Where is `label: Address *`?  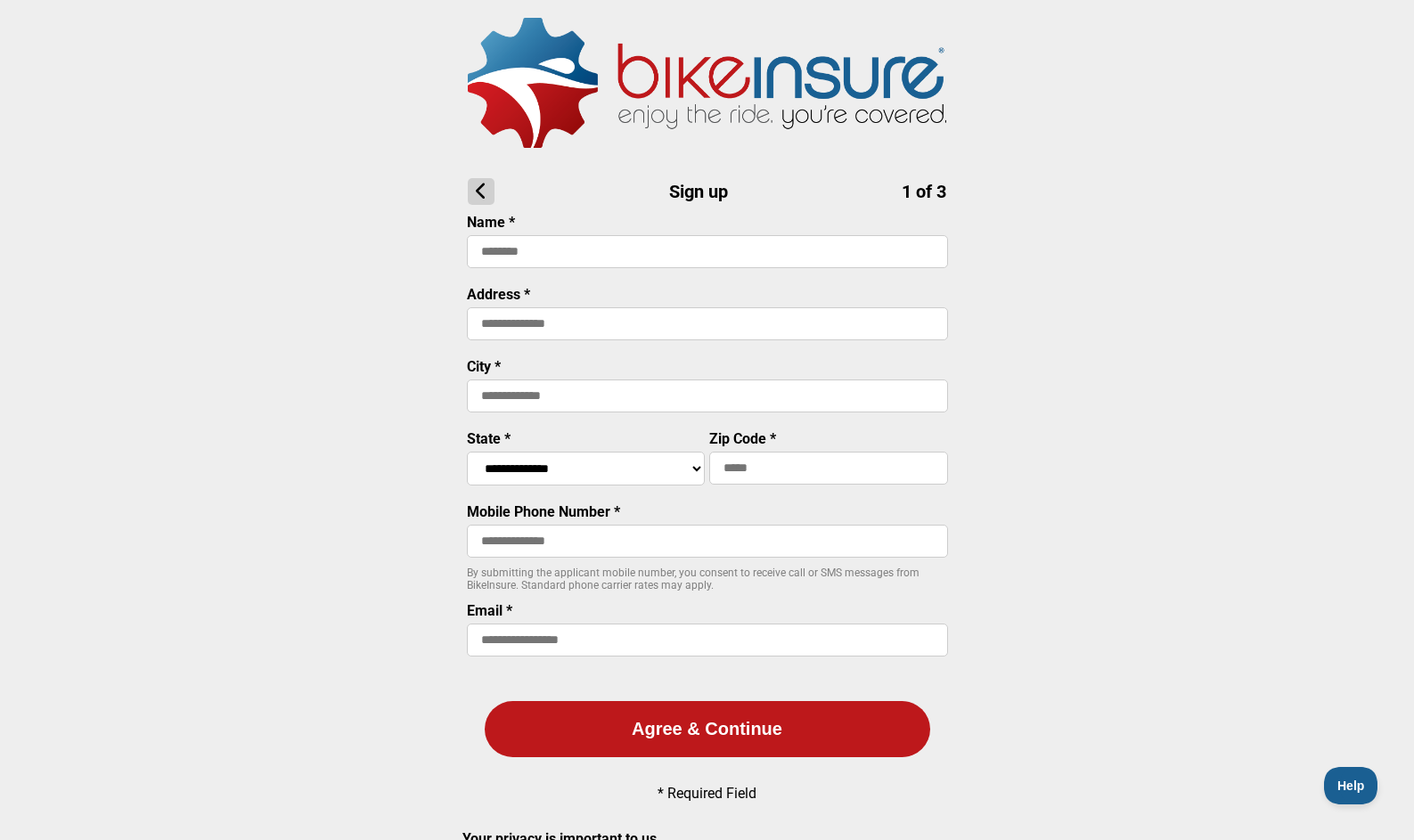 label: Address * is located at coordinates (498, 294).